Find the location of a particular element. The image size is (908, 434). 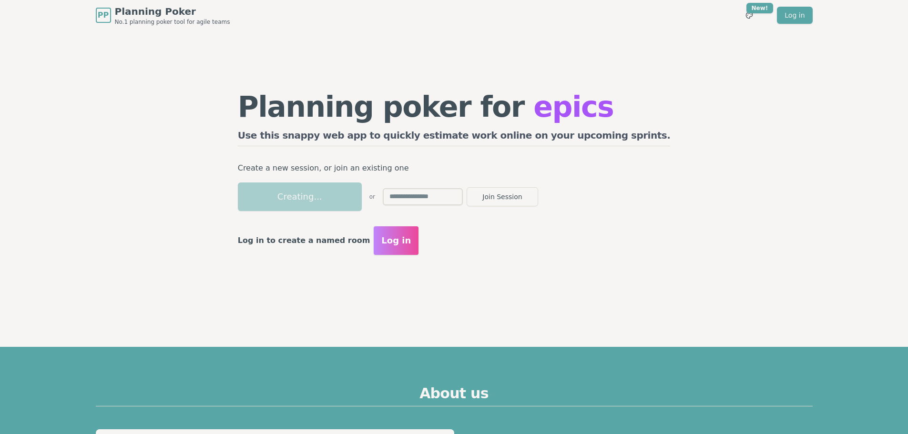

a: Log in is located at coordinates (795, 15).